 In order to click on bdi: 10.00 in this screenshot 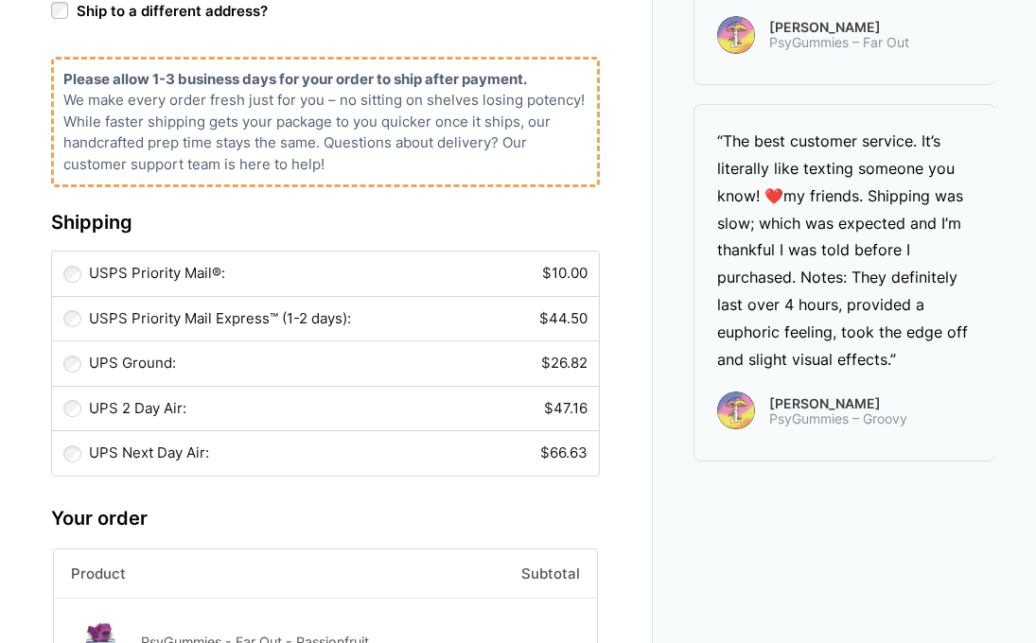, I will do `click(565, 272)`.